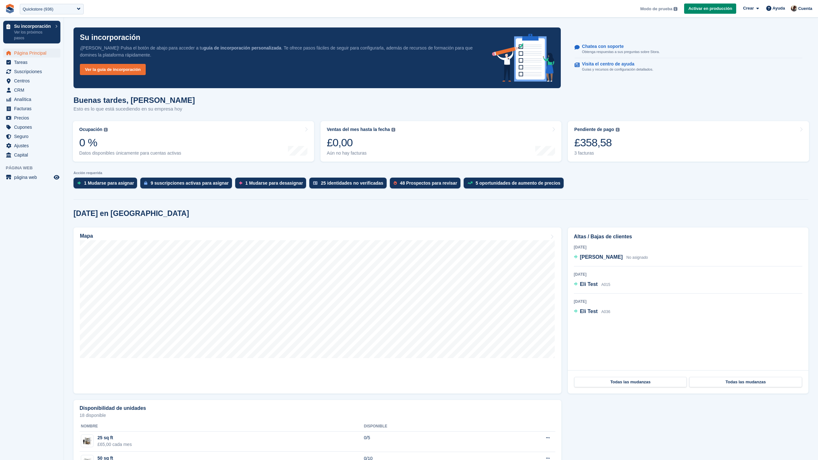 This screenshot has height=460, width=818. Describe the element at coordinates (114, 444) in the screenshot. I see `div: £65,00 cada mes` at that location.